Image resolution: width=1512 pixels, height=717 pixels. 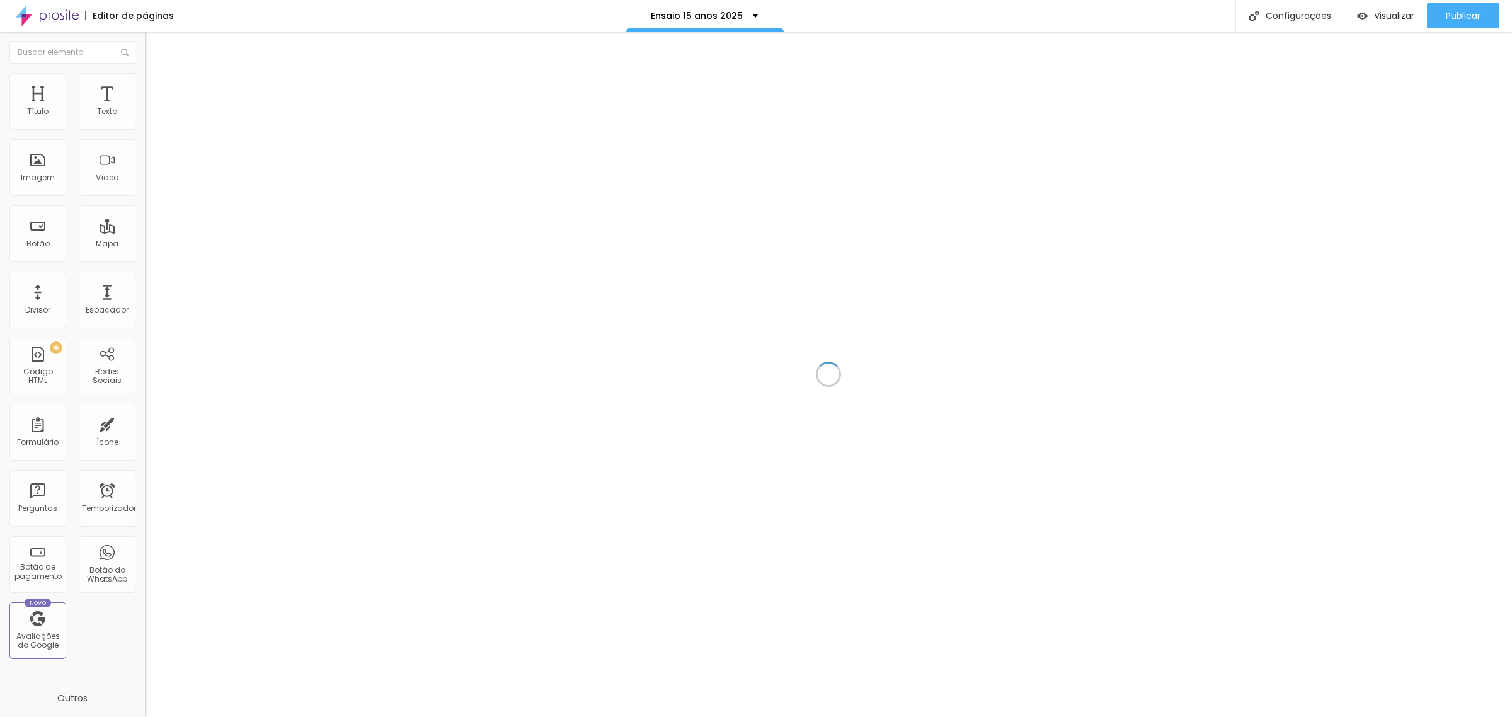 What do you see at coordinates (107, 375) in the screenshot?
I see `font: Redes Sociais` at bounding box center [107, 375].